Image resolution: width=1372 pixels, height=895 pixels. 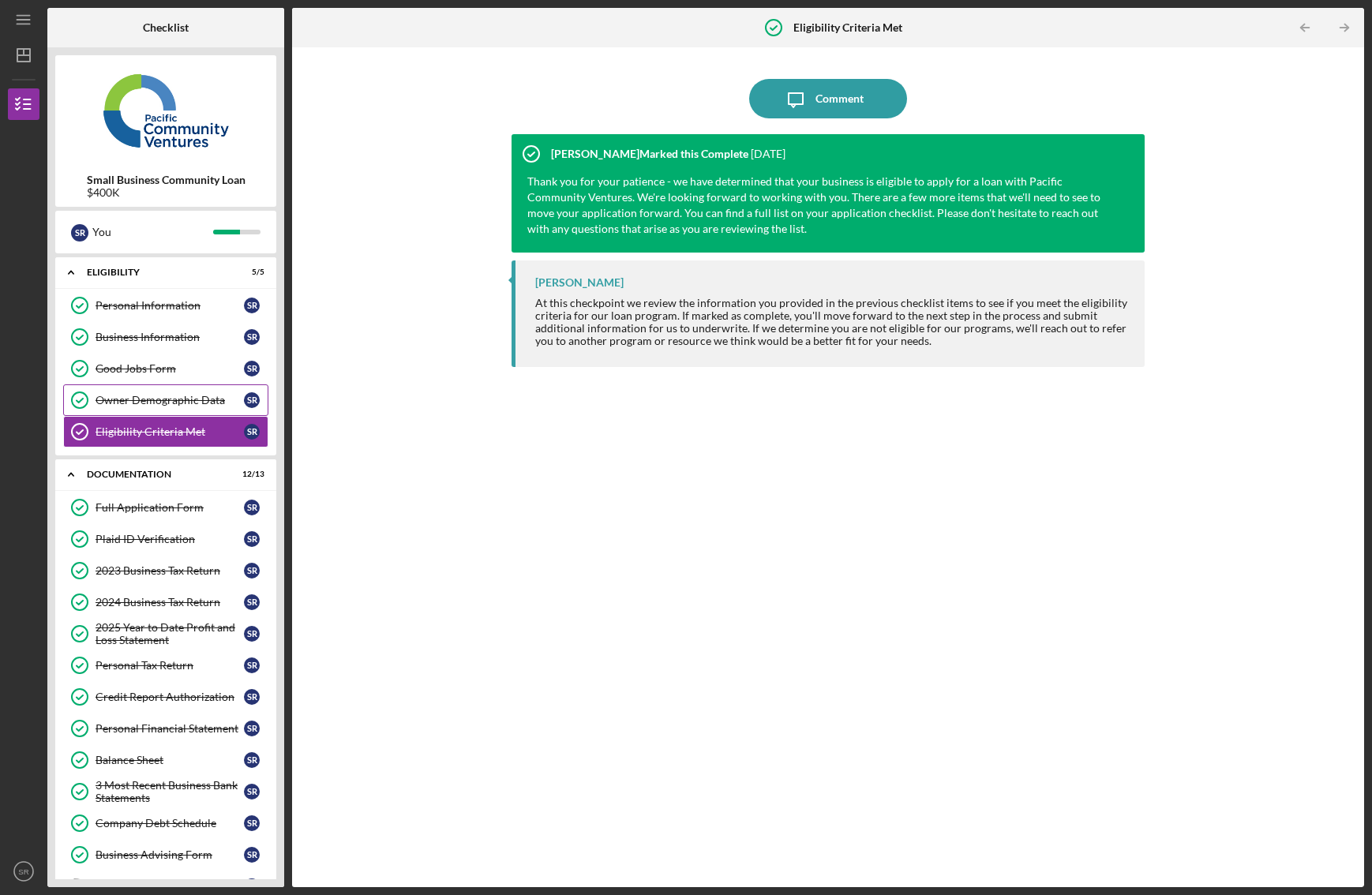 What do you see at coordinates (156, 474) in the screenshot?
I see `div: Documentation` at bounding box center [156, 474].